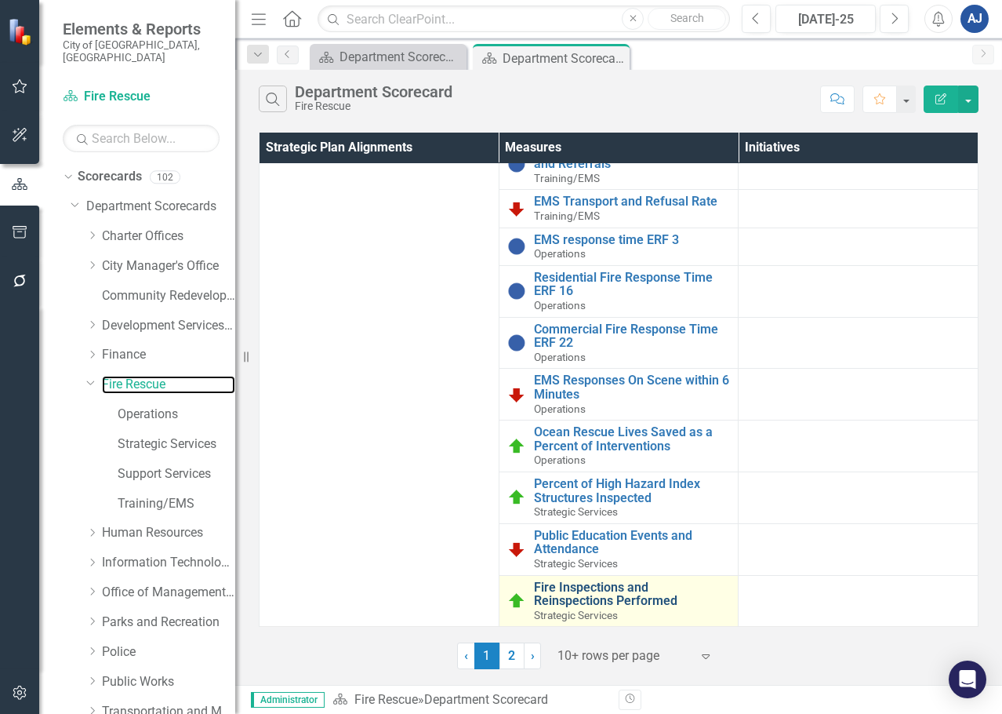 The image size is (1002, 714). Describe the element at coordinates (487, 656) in the screenshot. I see `span: 1` at that location.